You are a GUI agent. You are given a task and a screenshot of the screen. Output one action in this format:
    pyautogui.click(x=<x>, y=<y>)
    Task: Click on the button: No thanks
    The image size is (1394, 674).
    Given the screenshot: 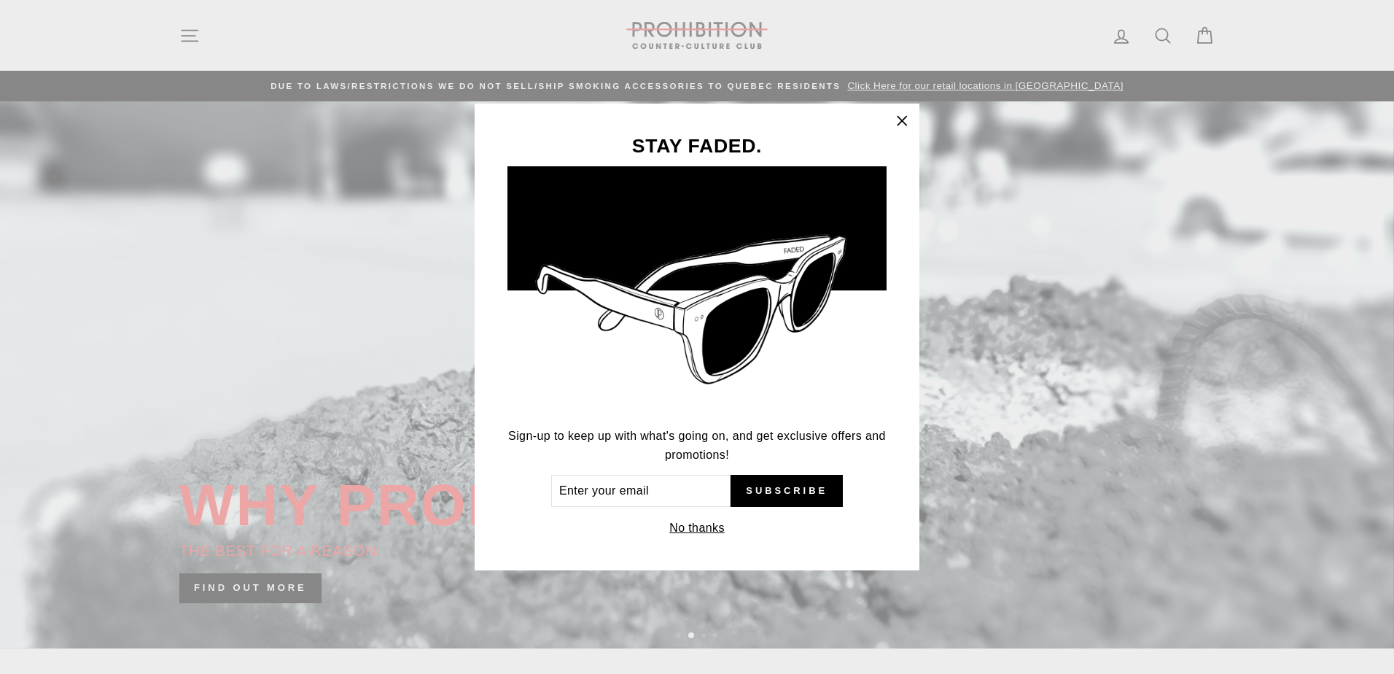 What is the action you would take?
    pyautogui.click(x=697, y=528)
    